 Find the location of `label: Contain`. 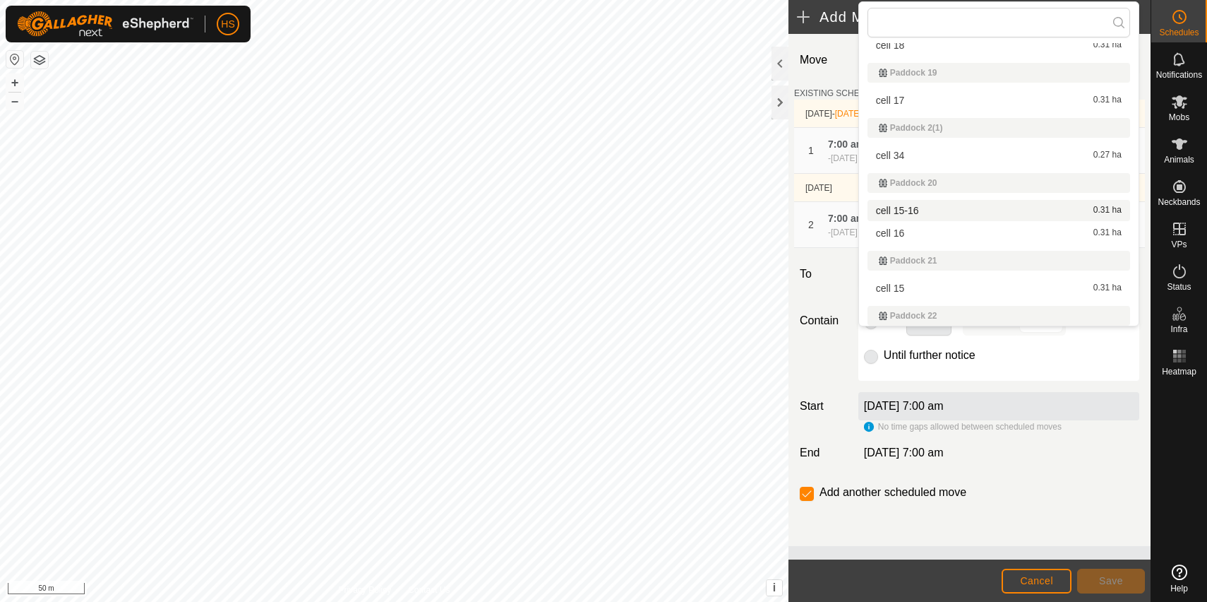

label: Contain is located at coordinates (823, 321).